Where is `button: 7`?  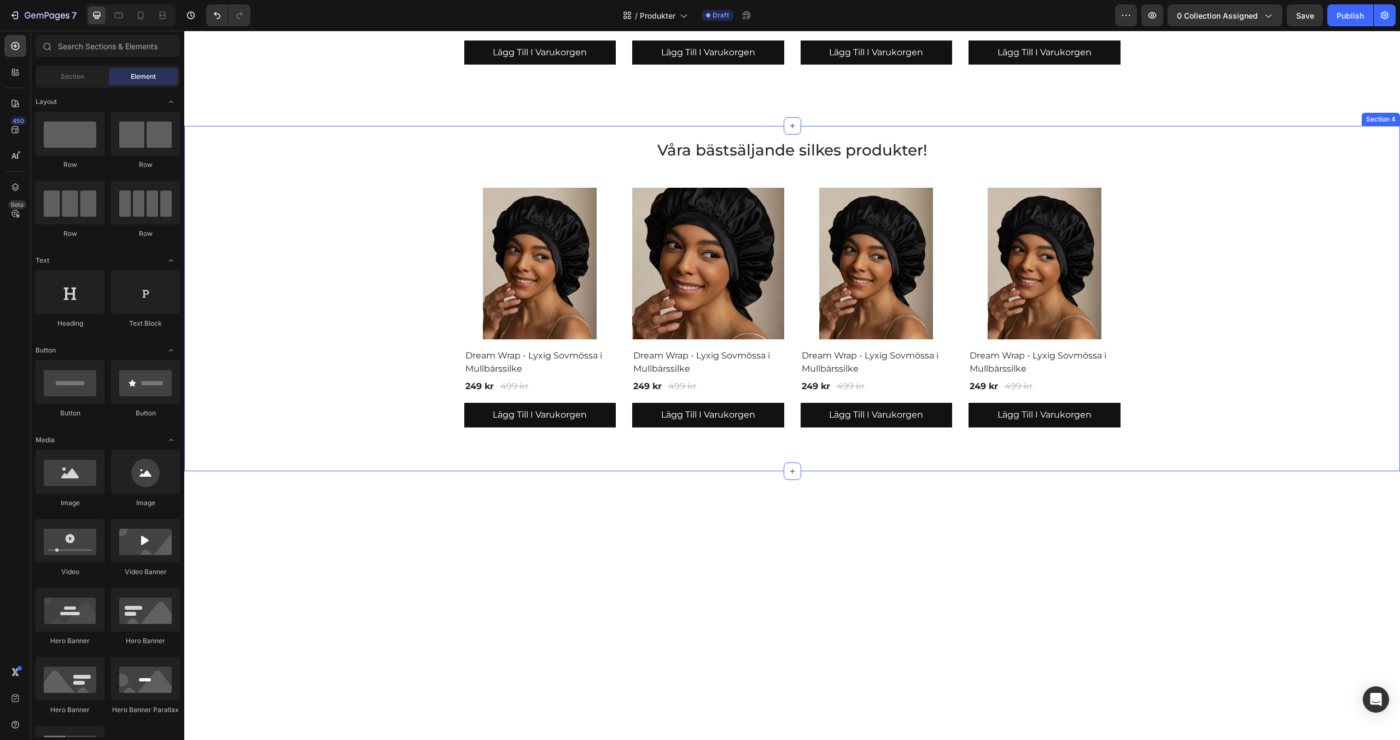 button: 7 is located at coordinates (43, 15).